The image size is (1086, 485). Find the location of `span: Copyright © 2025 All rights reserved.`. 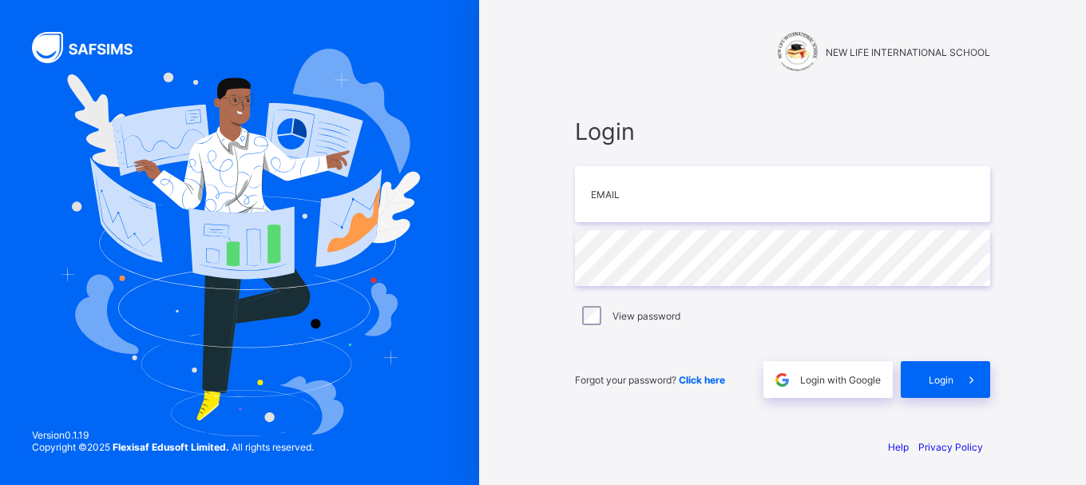

span: Copyright © 2025 All rights reserved. is located at coordinates (173, 446).